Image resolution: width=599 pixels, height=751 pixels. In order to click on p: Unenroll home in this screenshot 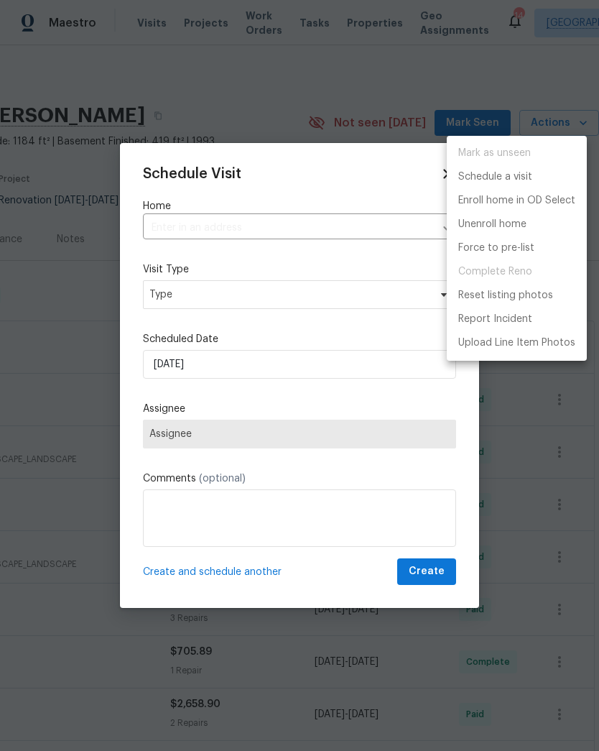, I will do `click(492, 224)`.